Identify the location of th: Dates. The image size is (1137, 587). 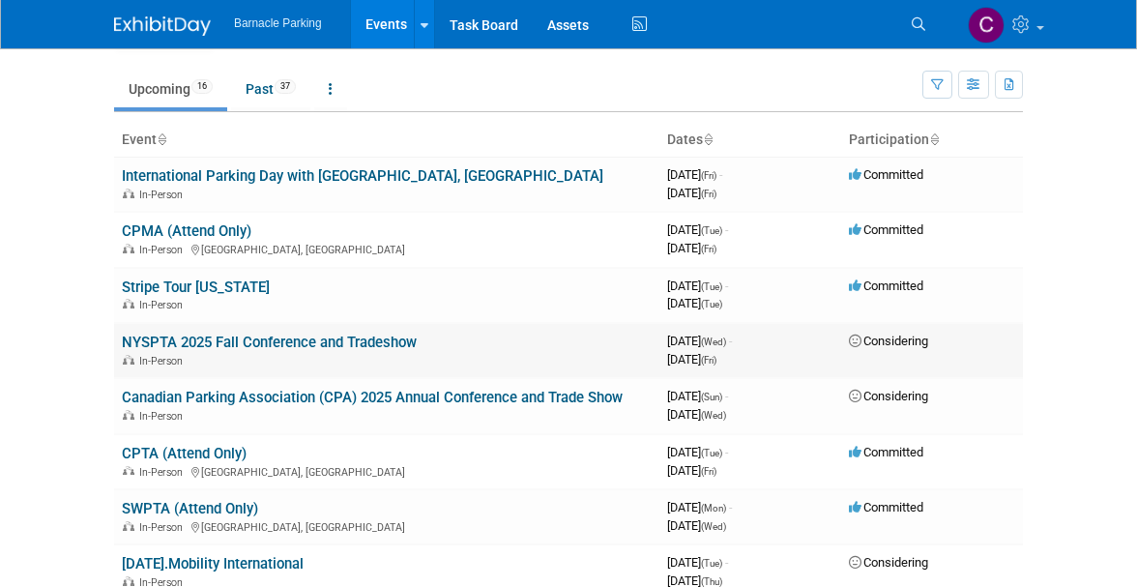
(750, 140).